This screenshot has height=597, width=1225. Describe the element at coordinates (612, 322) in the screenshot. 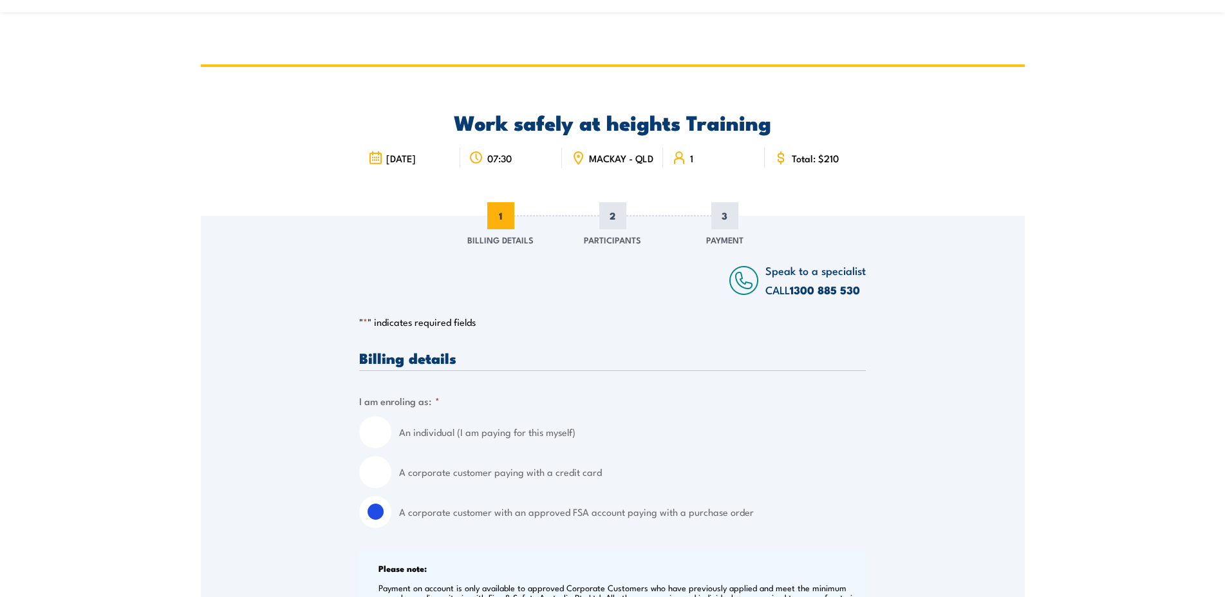

I see `p: " " indicates required fields` at that location.